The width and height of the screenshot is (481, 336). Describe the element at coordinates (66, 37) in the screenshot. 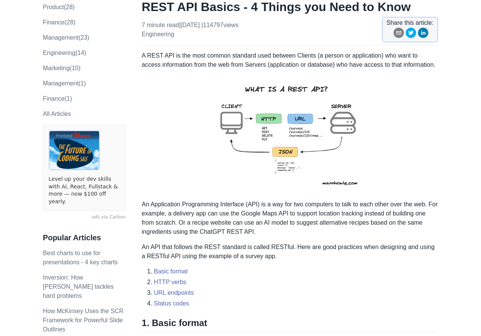

I see `a: management(23)` at that location.